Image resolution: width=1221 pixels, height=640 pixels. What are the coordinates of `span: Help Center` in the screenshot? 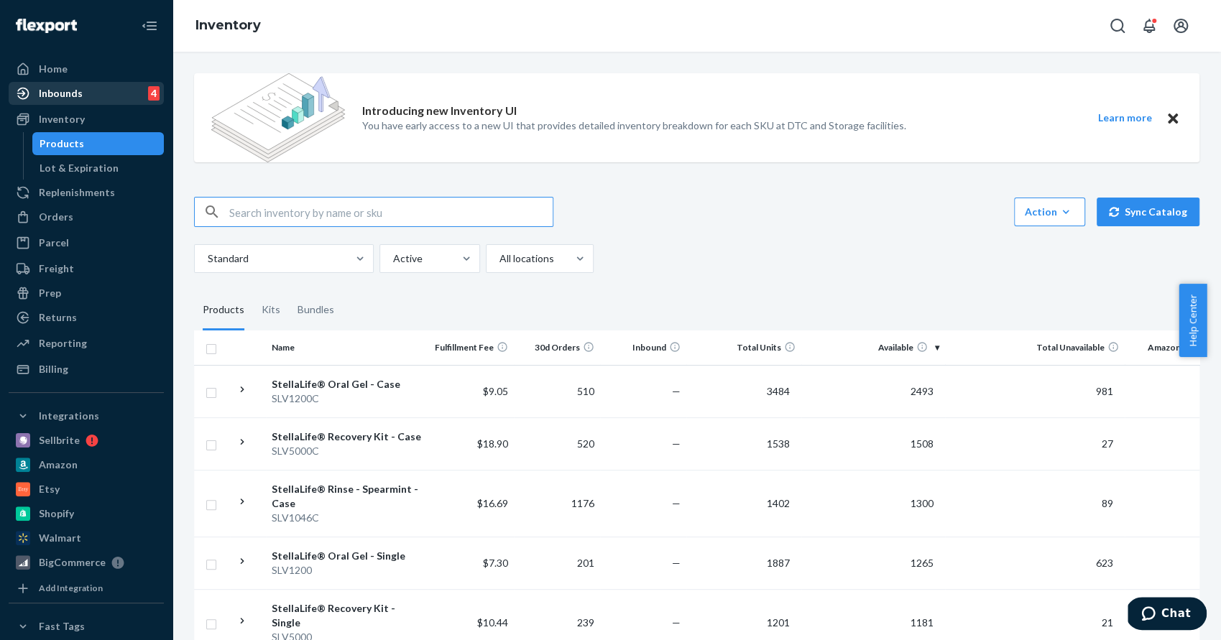 It's located at (1192, 321).